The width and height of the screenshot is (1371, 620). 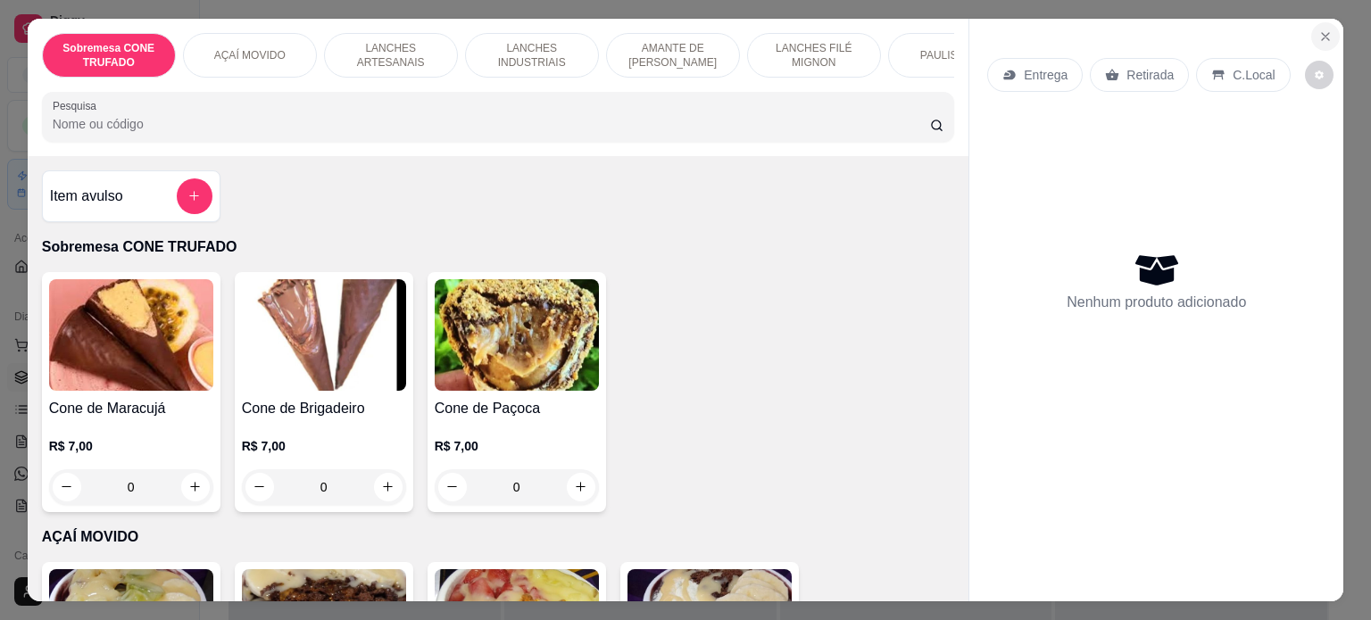 I want to click on input: Pesquisa, so click(x=491, y=124).